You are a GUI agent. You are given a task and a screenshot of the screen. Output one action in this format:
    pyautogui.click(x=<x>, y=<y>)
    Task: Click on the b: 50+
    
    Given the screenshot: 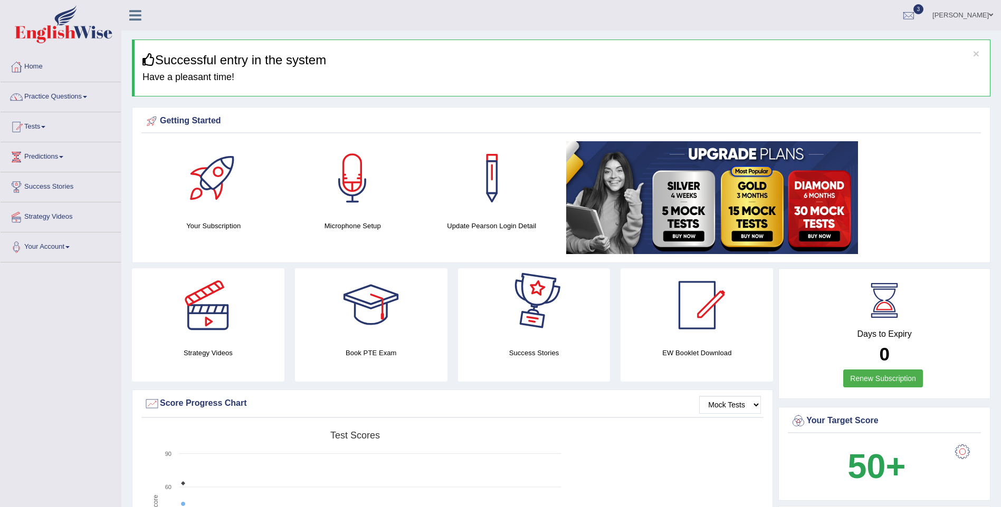 What is the action you would take?
    pyautogui.click(x=876, y=466)
    